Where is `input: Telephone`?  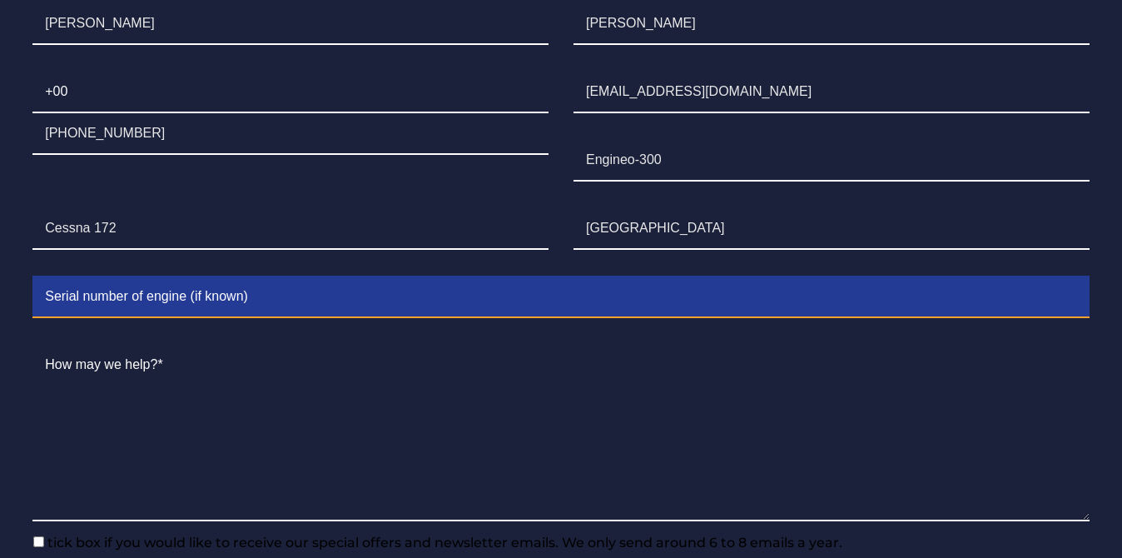 input: Telephone is located at coordinates (291, 134).